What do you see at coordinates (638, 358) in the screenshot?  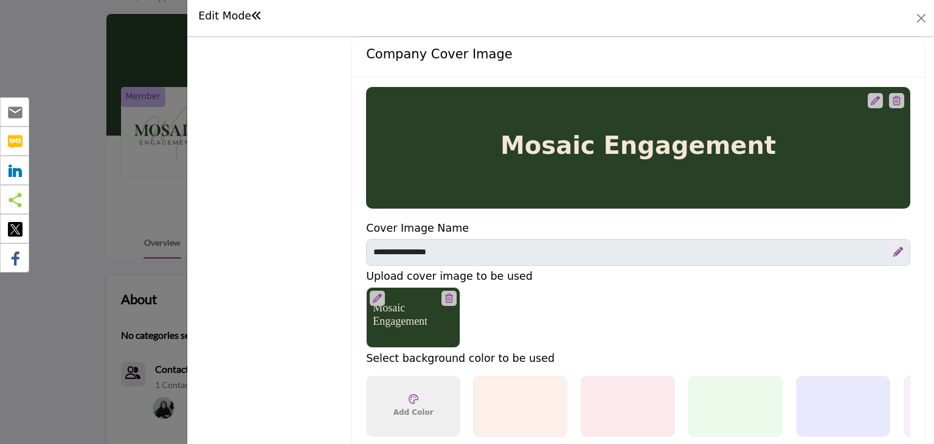 I see `h5: Select background color to be used` at bounding box center [638, 358].